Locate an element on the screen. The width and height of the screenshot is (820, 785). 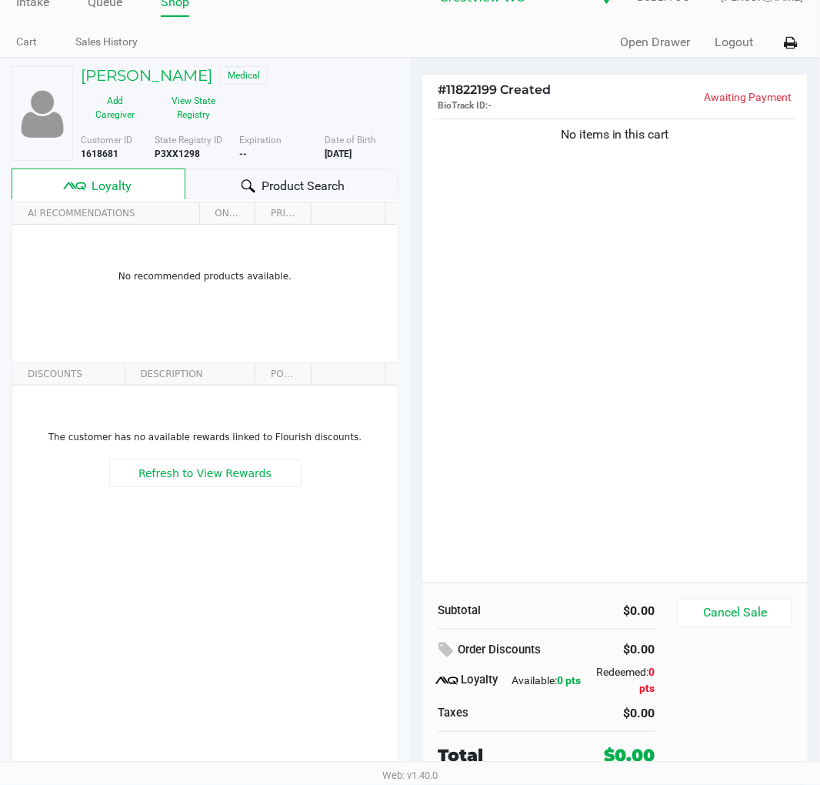
div: Available: is located at coordinates (546, 681).